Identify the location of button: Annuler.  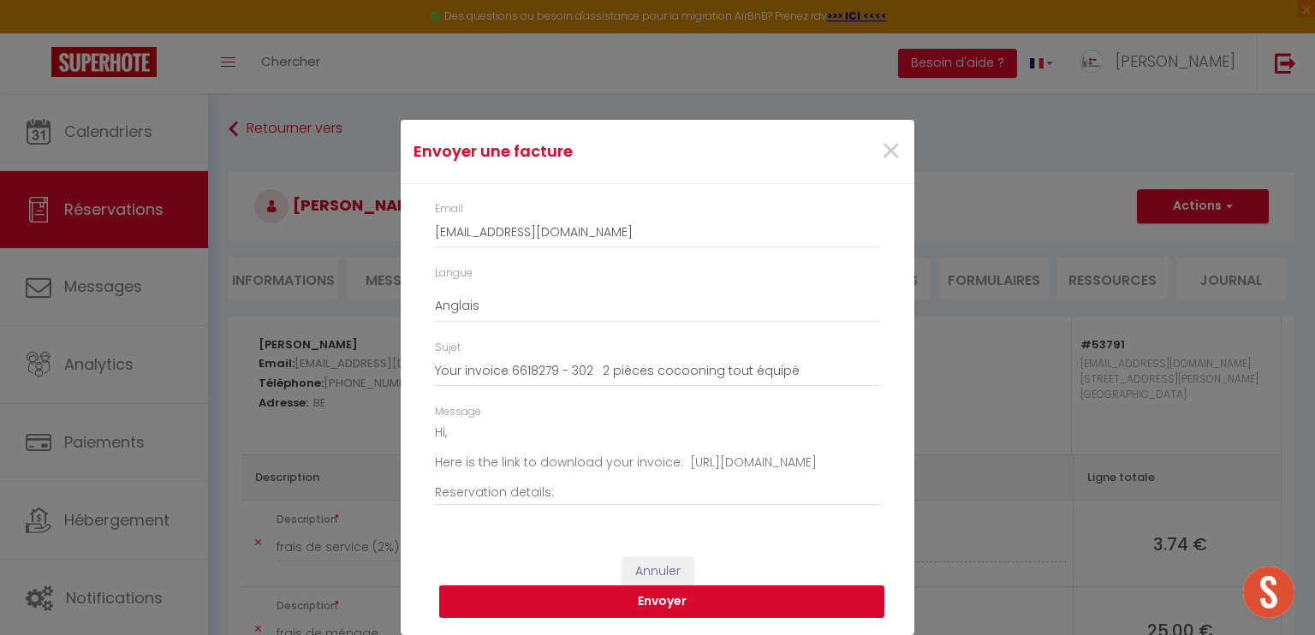
(657, 572).